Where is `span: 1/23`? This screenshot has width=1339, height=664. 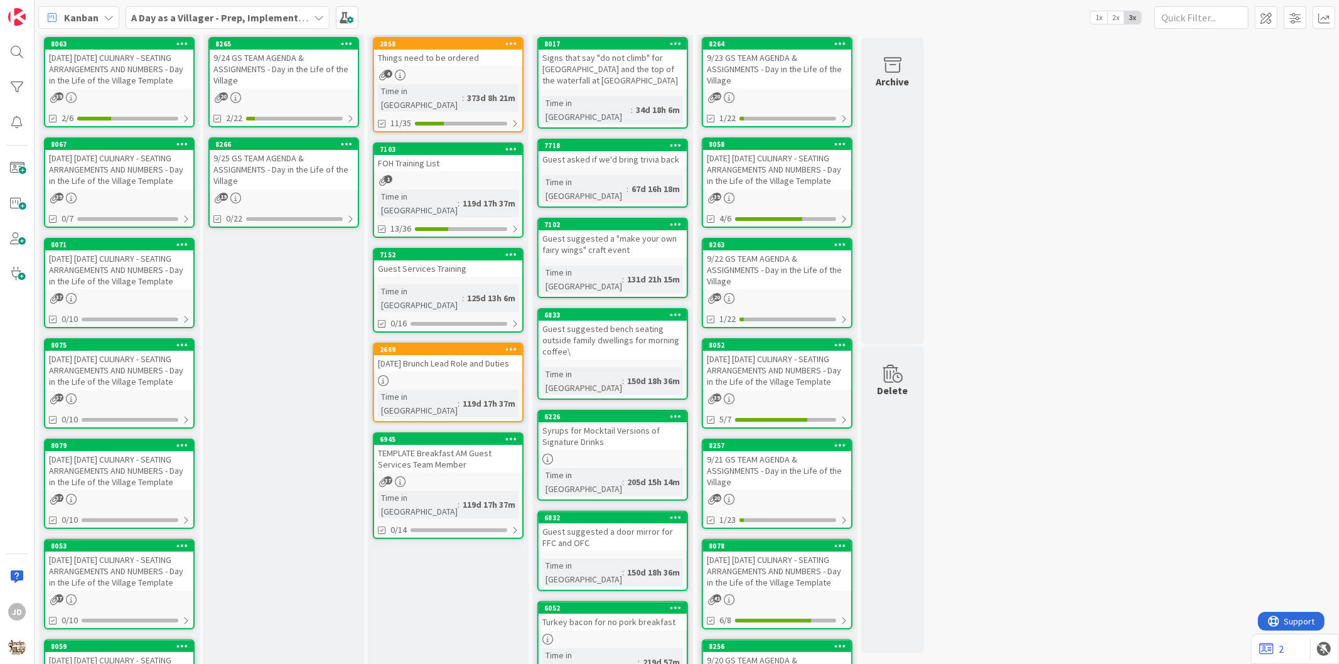 span: 1/23 is located at coordinates (727, 520).